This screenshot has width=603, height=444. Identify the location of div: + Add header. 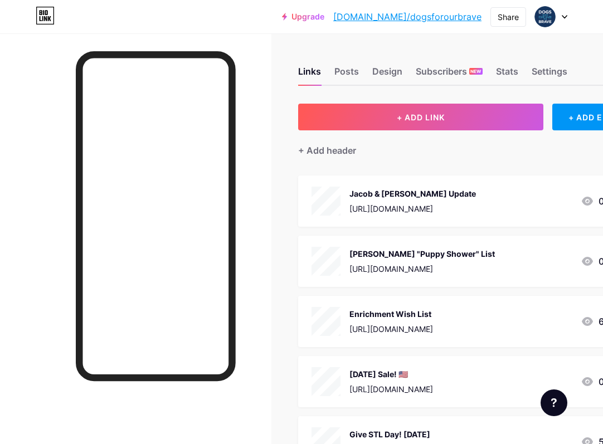
(327, 150).